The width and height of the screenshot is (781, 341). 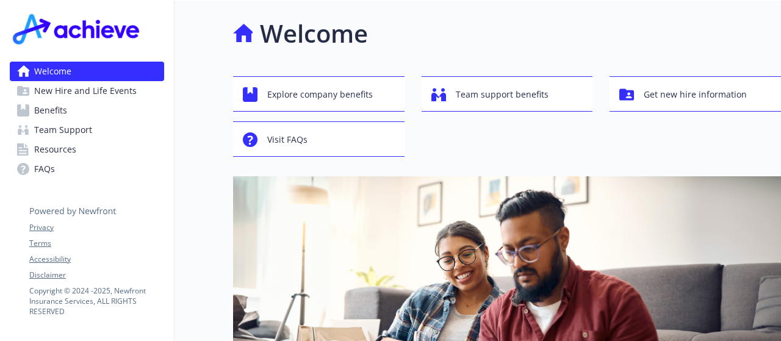 What do you see at coordinates (695, 94) in the screenshot?
I see `button: Get new hire information` at bounding box center [695, 94].